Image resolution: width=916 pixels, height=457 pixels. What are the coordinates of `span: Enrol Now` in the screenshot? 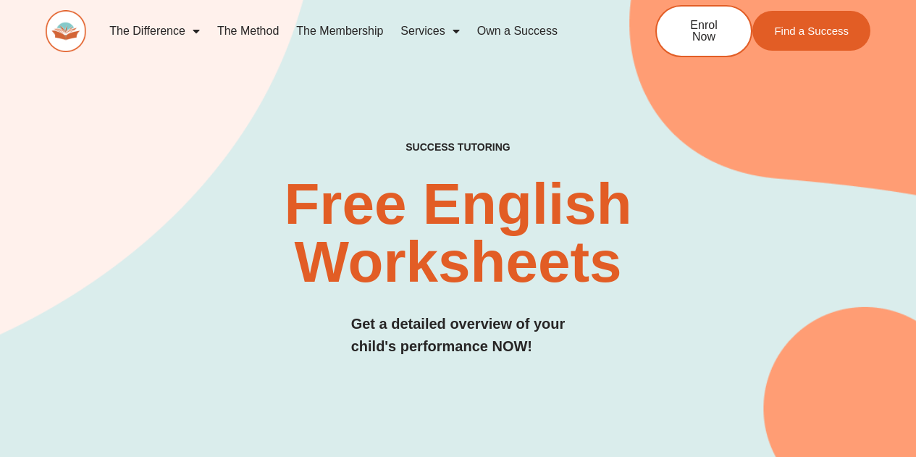 It's located at (704, 31).